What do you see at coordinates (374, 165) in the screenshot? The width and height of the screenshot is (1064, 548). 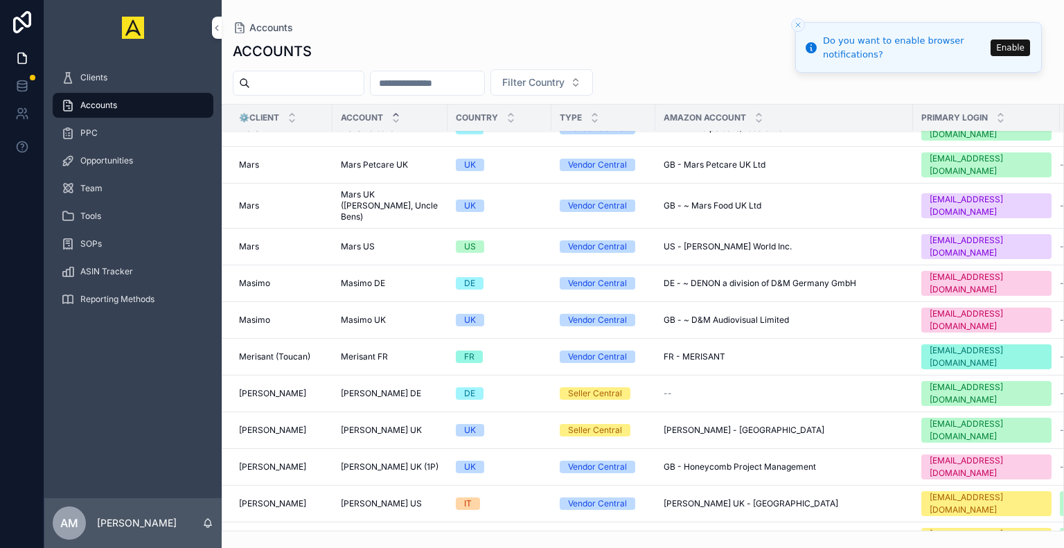 I see `span: Mars Petcare UK` at bounding box center [374, 165].